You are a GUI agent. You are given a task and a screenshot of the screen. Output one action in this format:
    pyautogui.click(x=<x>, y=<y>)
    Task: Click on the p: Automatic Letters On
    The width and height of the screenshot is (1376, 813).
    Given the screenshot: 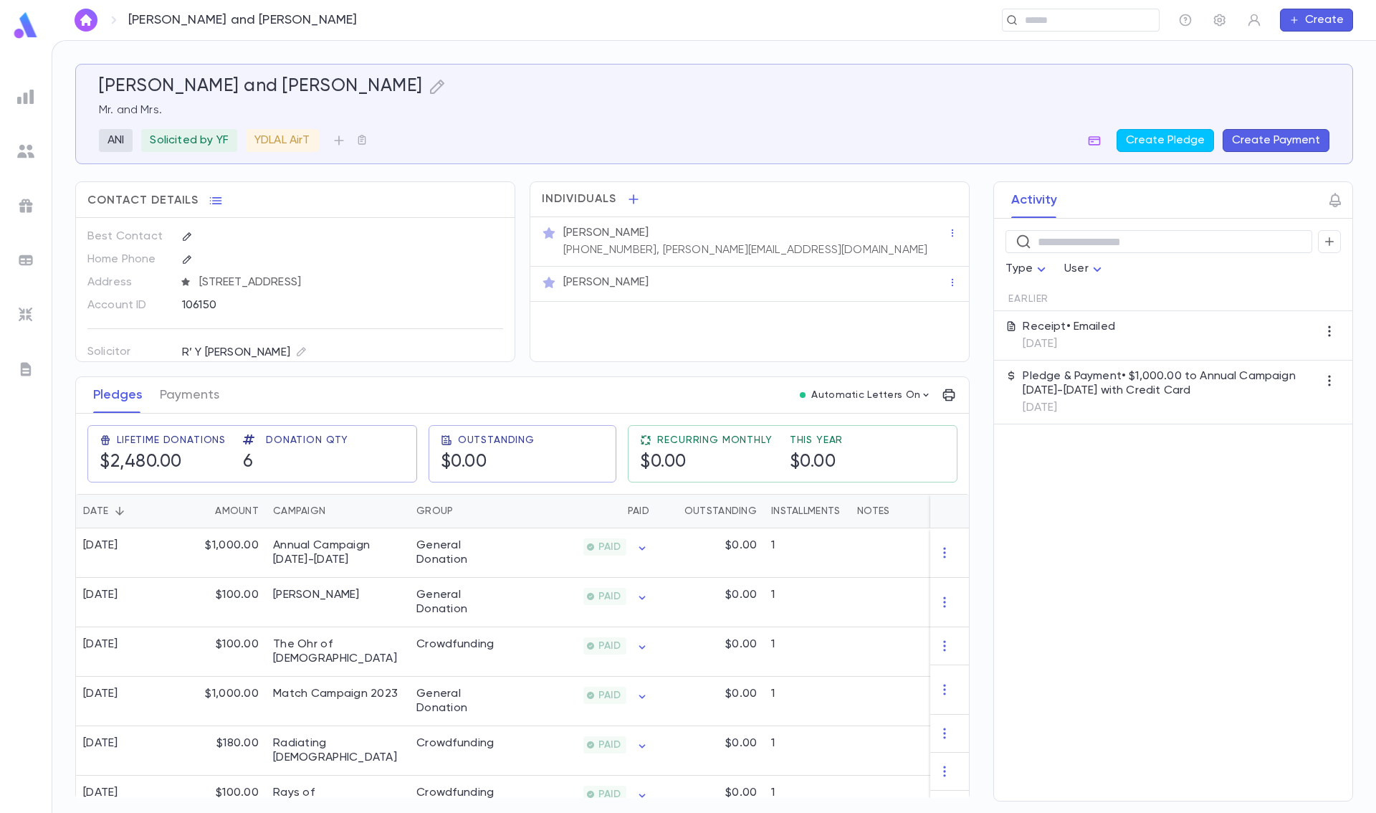 What is the action you would take?
    pyautogui.click(x=866, y=395)
    